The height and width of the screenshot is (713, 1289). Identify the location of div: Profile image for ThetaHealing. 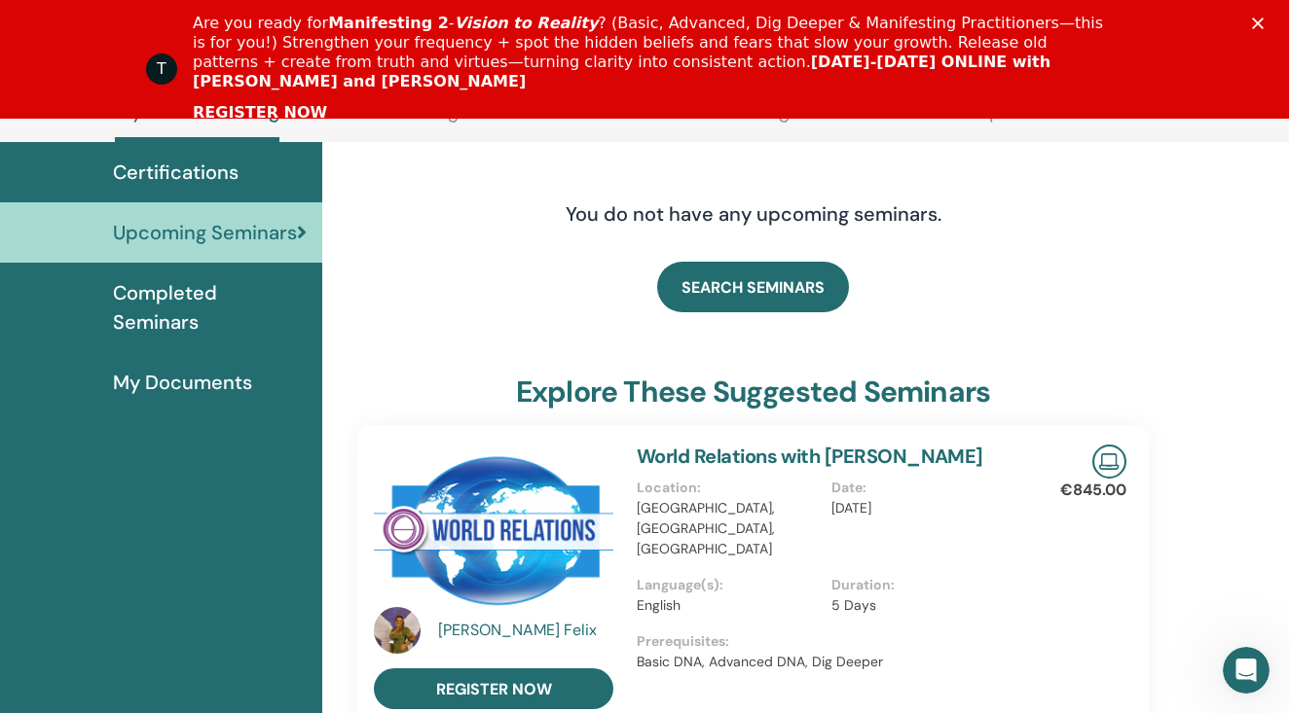
(162, 69).